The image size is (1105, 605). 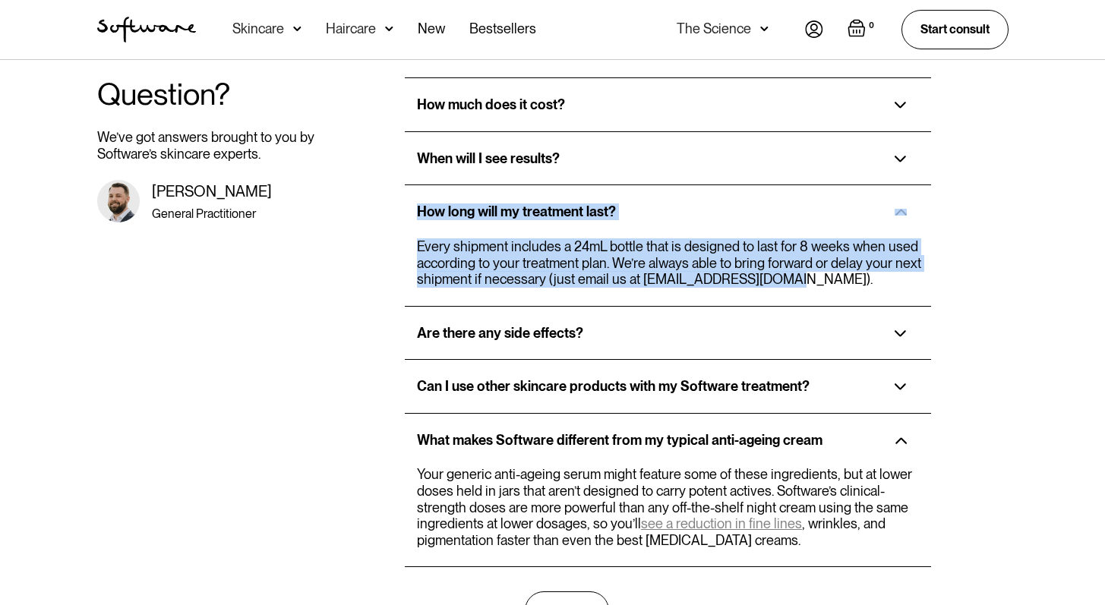 I want to click on a: see a reduction in fine lines, so click(x=721, y=523).